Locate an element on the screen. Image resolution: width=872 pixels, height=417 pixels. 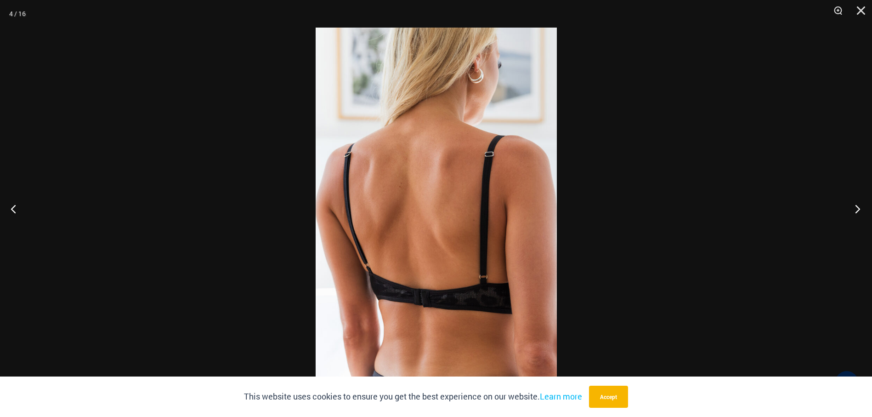
button: Next is located at coordinates (854, 209).